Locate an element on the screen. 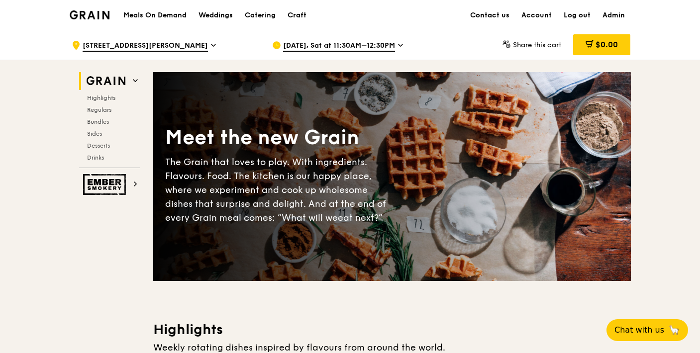 This screenshot has height=353, width=700. h1: Meals On Demand is located at coordinates (155, 15).